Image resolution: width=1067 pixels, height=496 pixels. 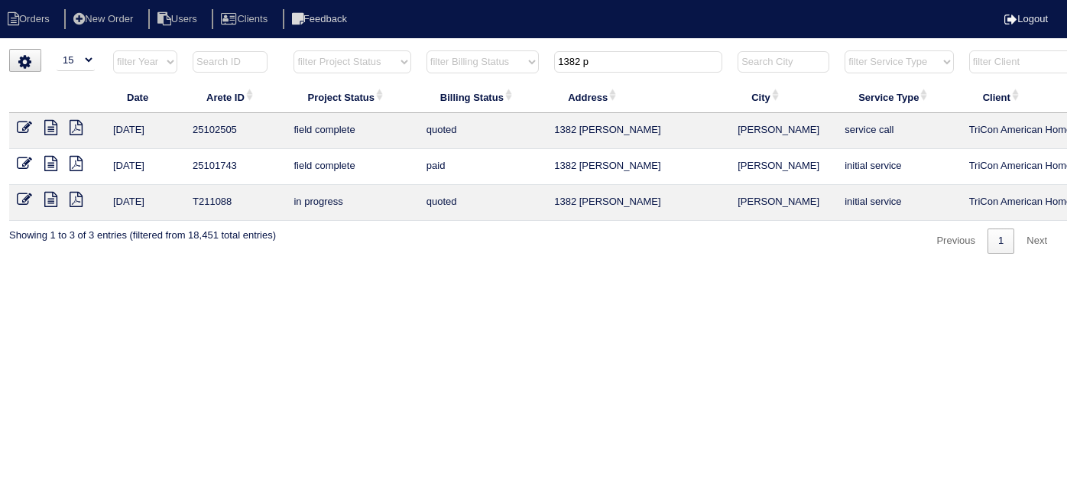 What do you see at coordinates (245, 19) in the screenshot?
I see `li: Clients` at bounding box center [245, 19].